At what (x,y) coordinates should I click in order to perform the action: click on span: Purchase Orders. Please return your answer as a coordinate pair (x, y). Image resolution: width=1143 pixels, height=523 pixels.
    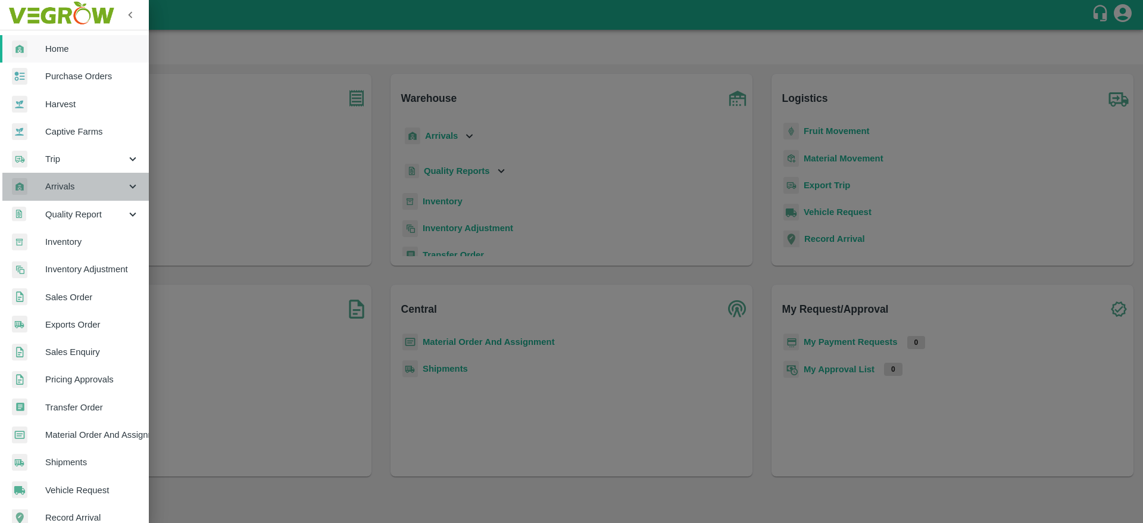
    Looking at the image, I should click on (92, 76).